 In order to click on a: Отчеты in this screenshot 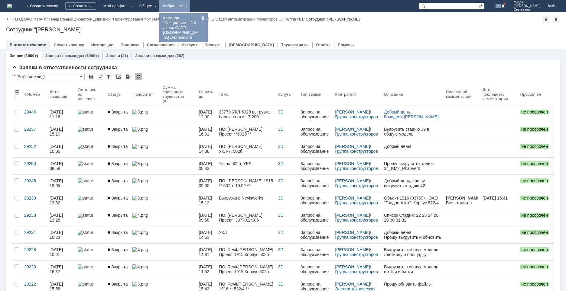, I will do `click(323, 45)`.